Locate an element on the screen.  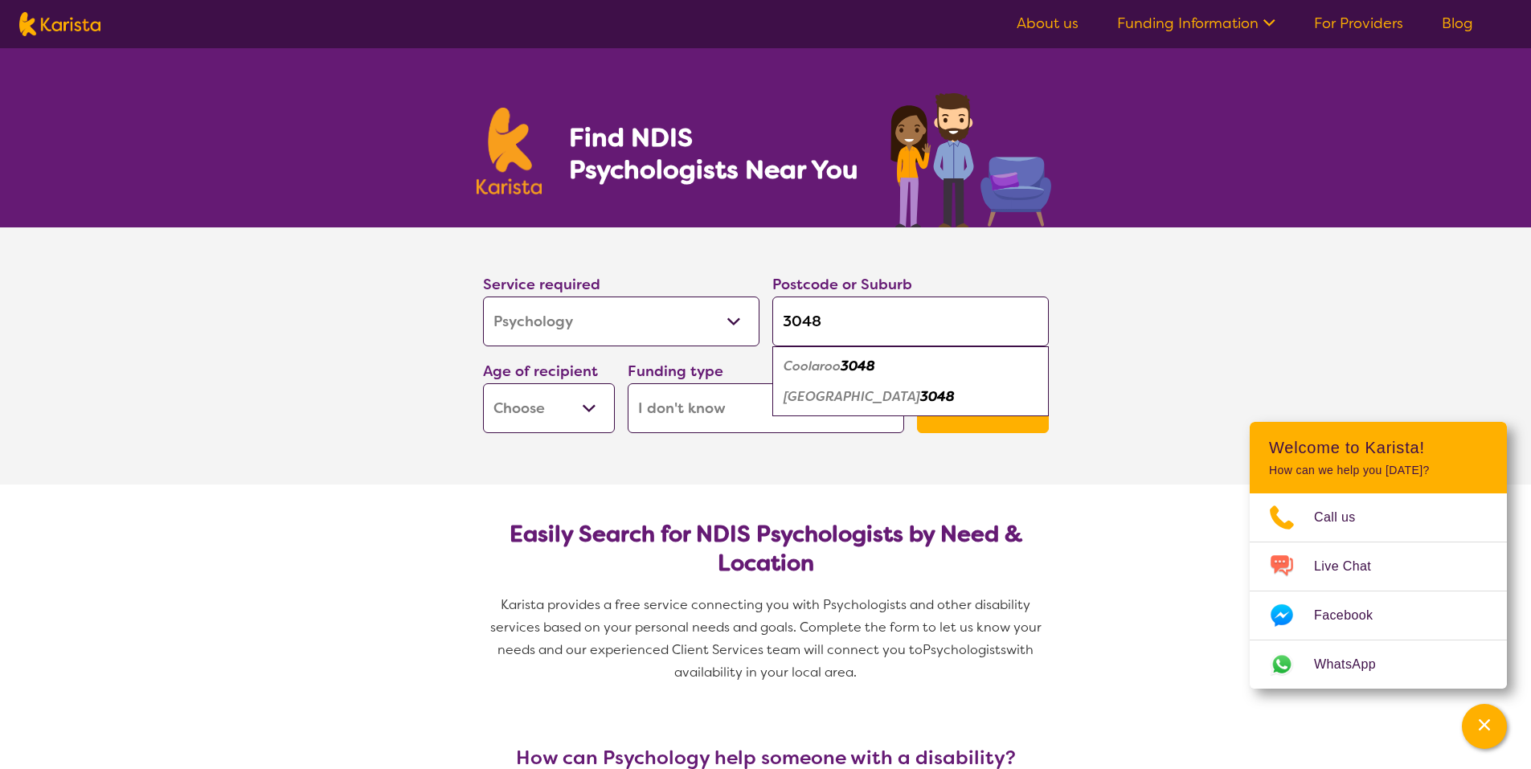
div: Meadow Heights 3048 is located at coordinates (910, 397).